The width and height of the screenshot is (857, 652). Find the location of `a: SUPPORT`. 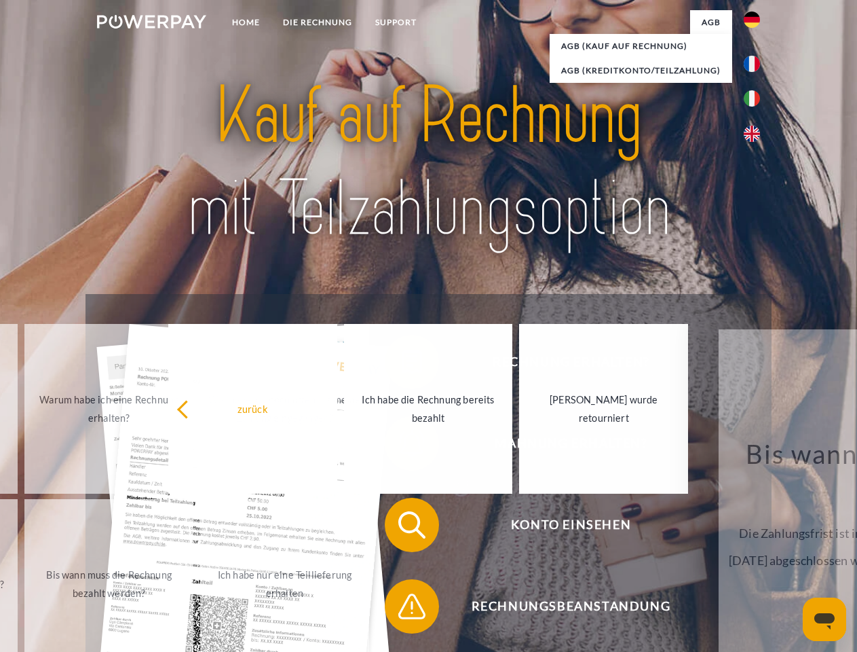

a: SUPPORT is located at coordinates (396, 22).